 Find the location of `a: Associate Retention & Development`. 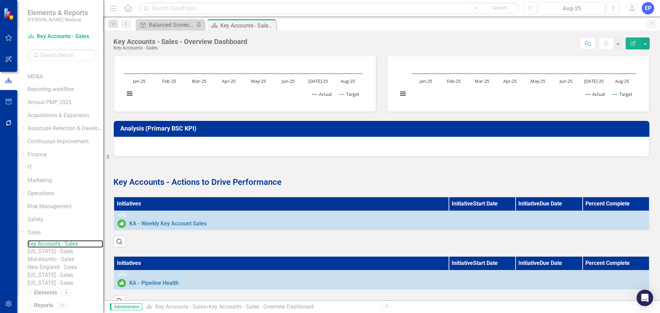

a: Associate Retention & Development is located at coordinates (65, 128).